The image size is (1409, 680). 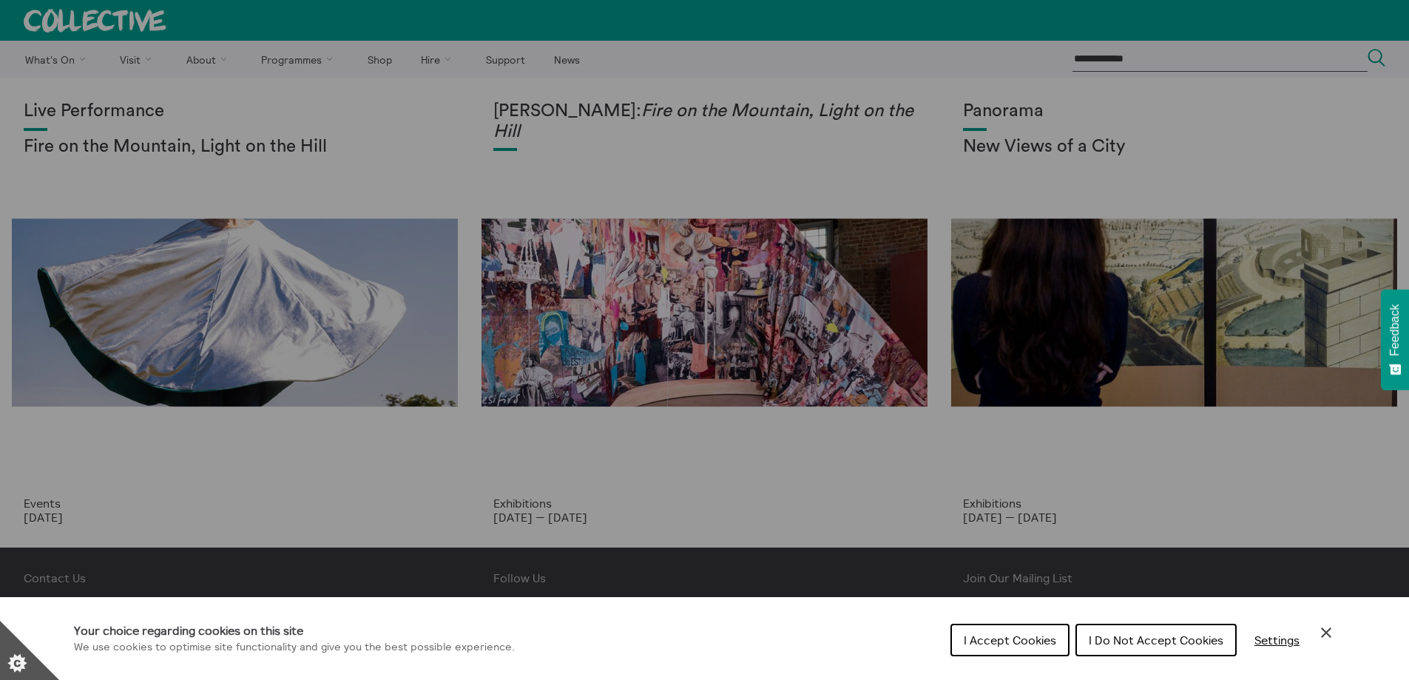 What do you see at coordinates (294, 647) in the screenshot?
I see `p: We use cookies to optimise site functionality and give you the best possible experience.` at bounding box center [294, 647].